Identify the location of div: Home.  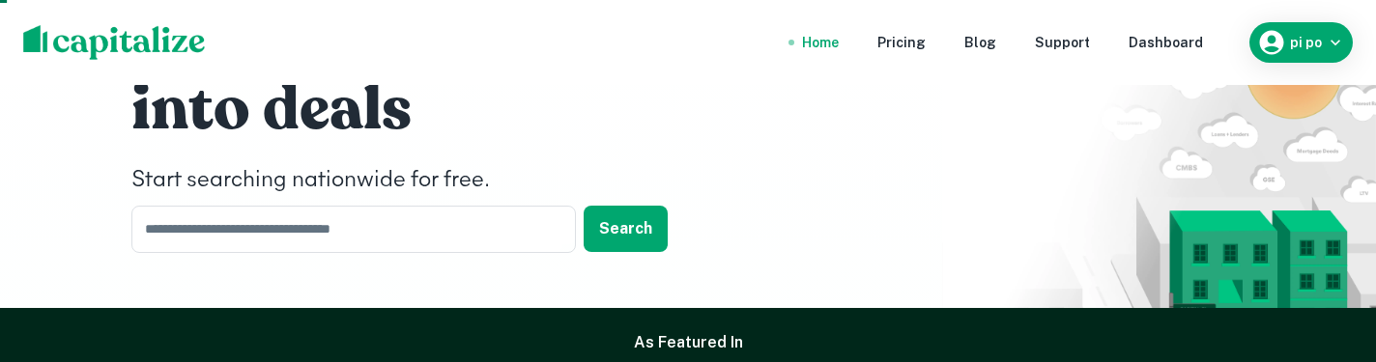
(820, 43).